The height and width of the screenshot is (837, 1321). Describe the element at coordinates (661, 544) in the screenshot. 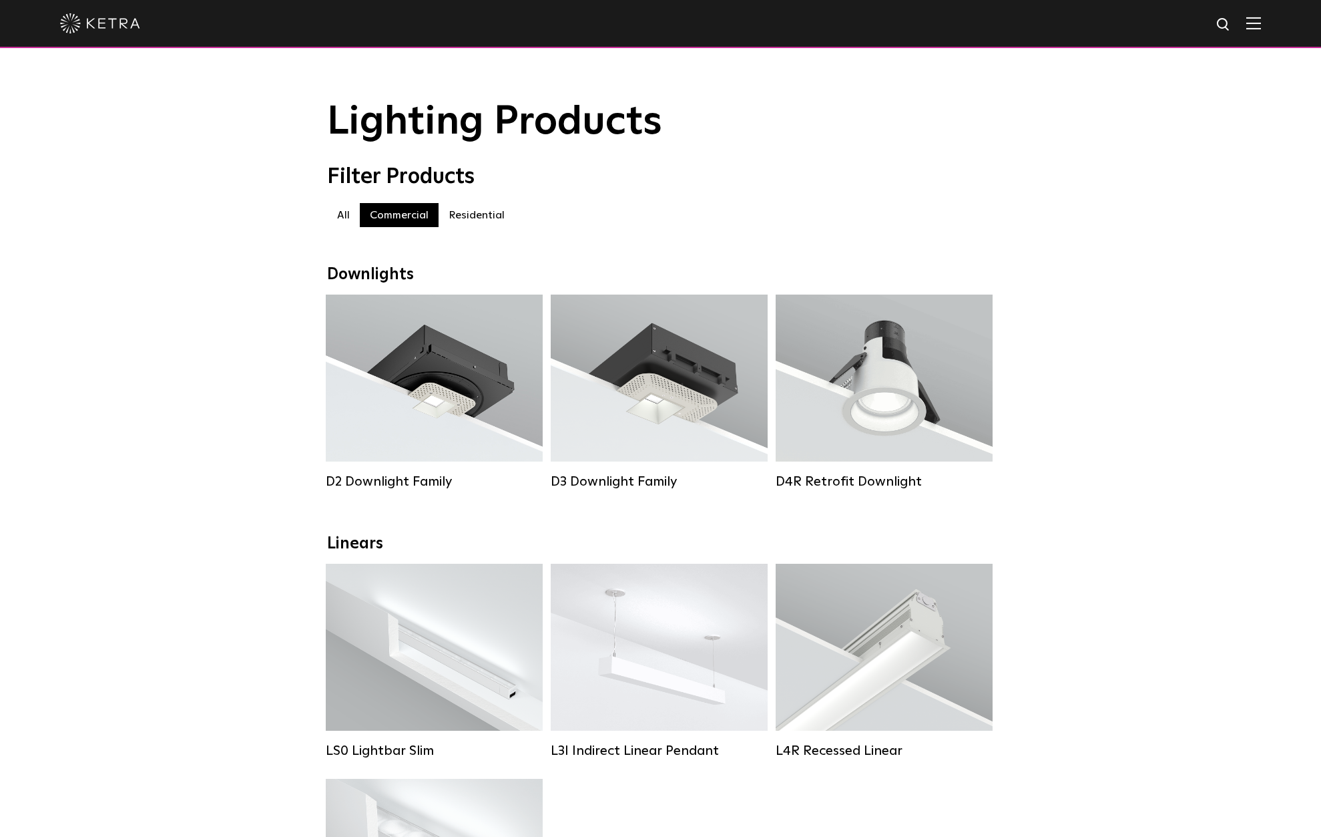

I see `div: Linears` at that location.